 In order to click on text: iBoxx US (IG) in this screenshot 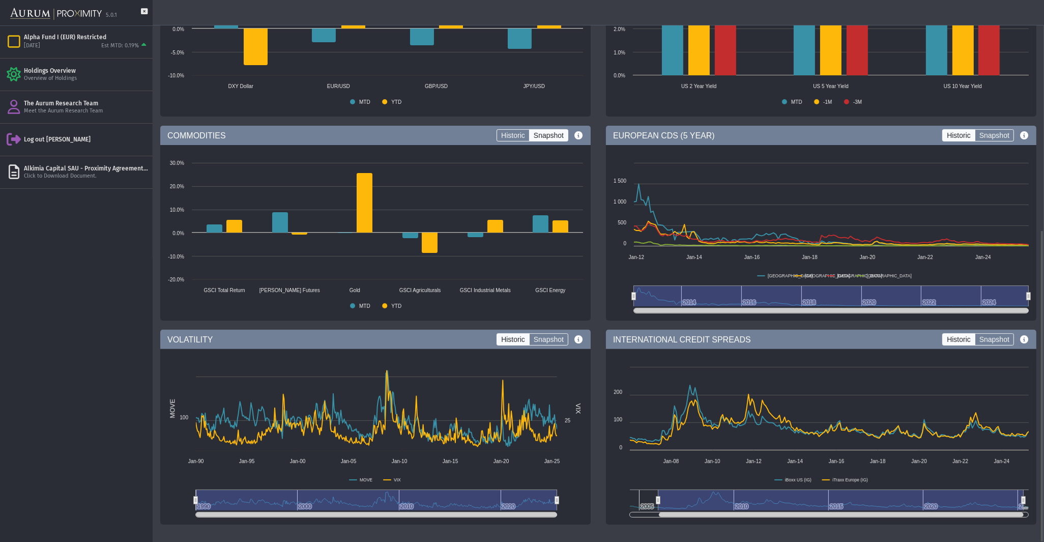, I will do `click(798, 480)`.